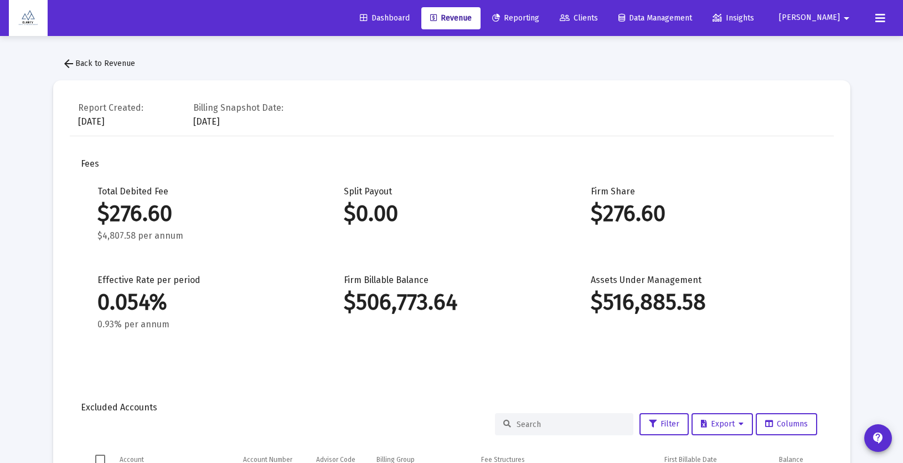 This screenshot has height=463, width=903. What do you see at coordinates (515, 18) in the screenshot?
I see `span: Reporting` at bounding box center [515, 18].